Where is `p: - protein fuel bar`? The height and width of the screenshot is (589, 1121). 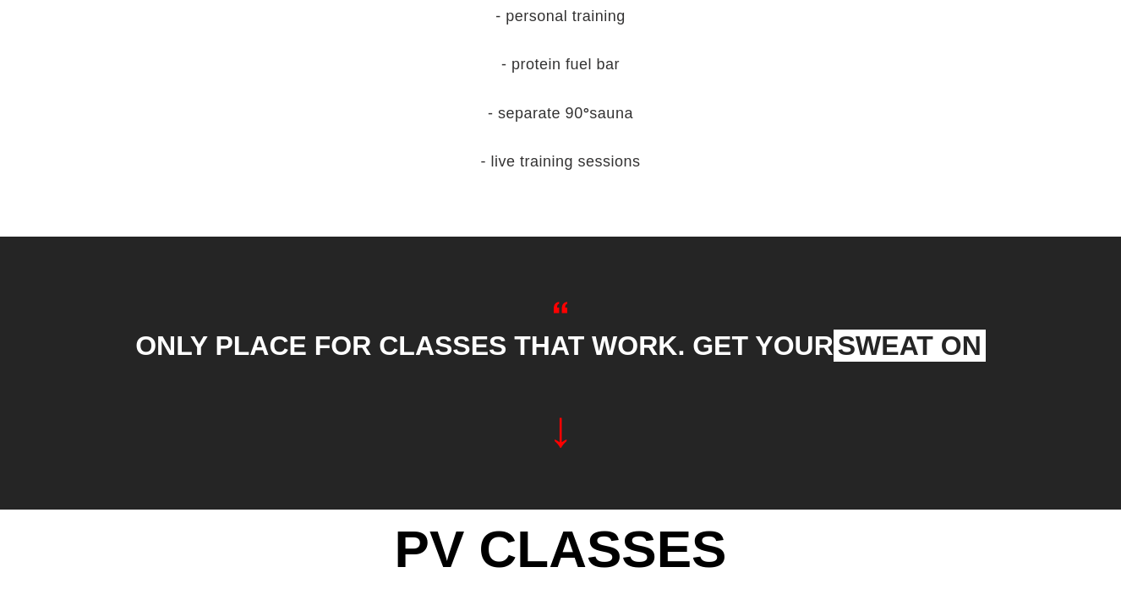 p: - protein fuel bar is located at coordinates (561, 64).